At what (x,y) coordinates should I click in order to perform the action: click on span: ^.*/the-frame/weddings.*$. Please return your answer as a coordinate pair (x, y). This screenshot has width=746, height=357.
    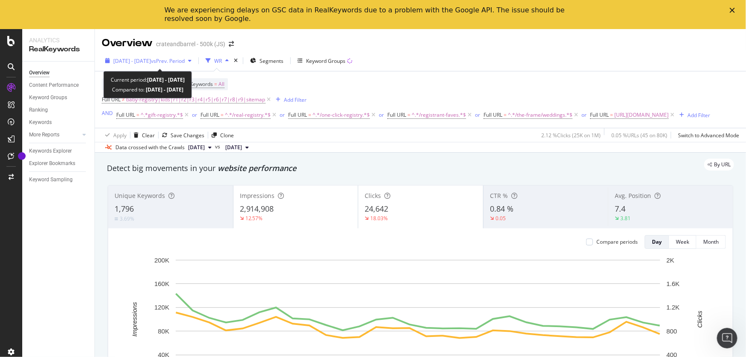
    Looking at the image, I should click on (540, 115).